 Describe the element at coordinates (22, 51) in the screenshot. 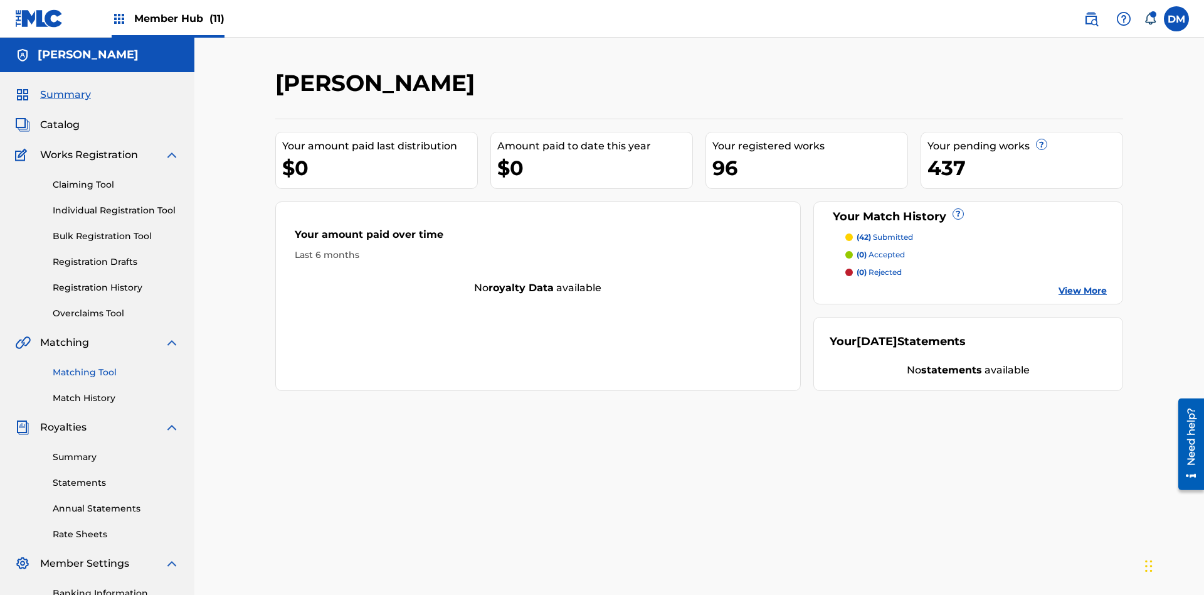

I see `div: Open Resource Center` at that location.